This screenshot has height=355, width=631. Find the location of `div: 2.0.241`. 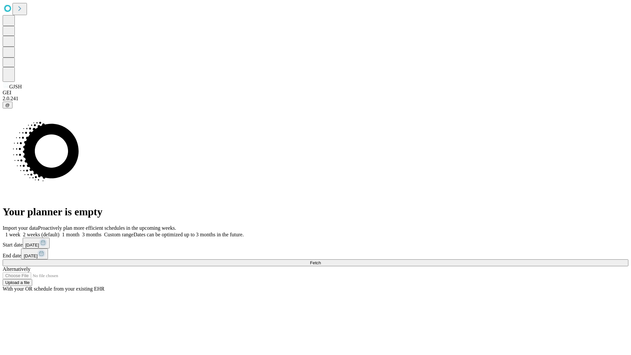

div: 2.0.241 is located at coordinates (316, 99).